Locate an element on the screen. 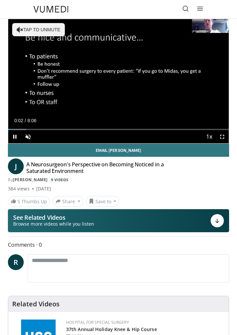 This screenshot has width=237, height=335. video-js: Video Player is located at coordinates (119, 81).